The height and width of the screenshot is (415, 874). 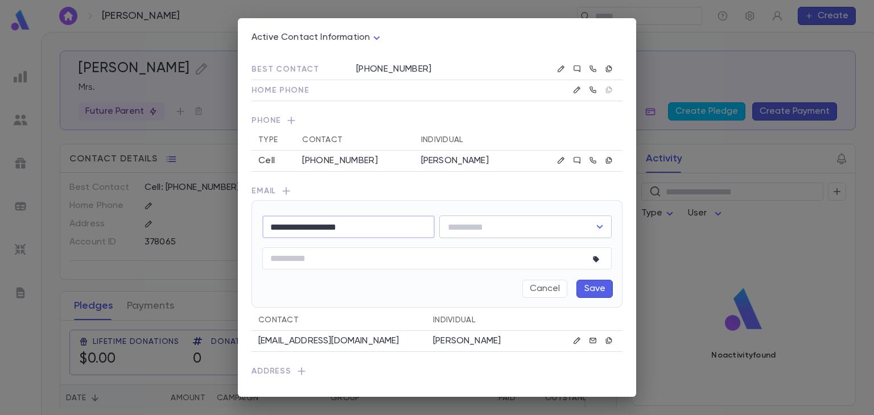 I want to click on span: Email, so click(x=437, y=193).